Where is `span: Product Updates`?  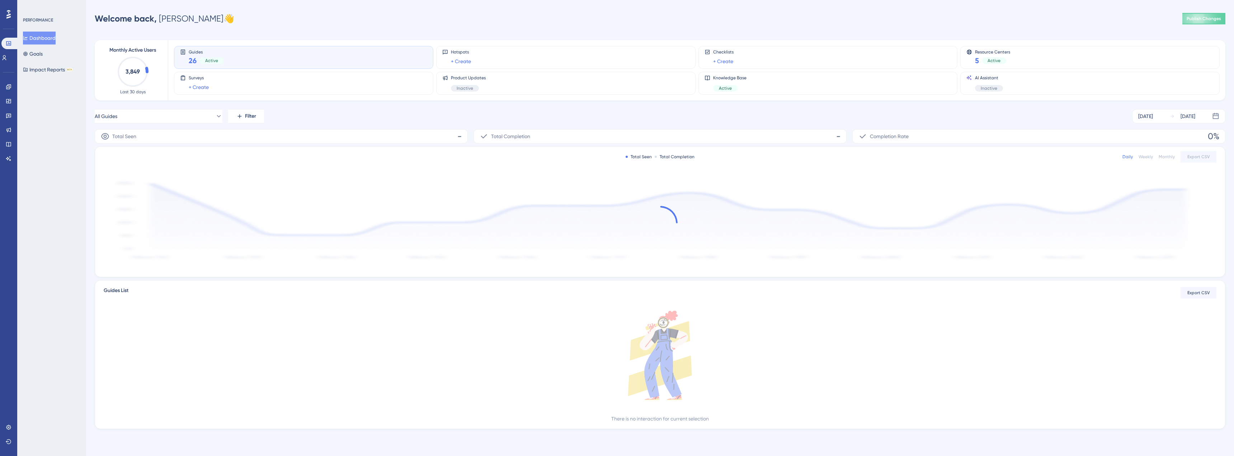 span: Product Updates is located at coordinates (468, 78).